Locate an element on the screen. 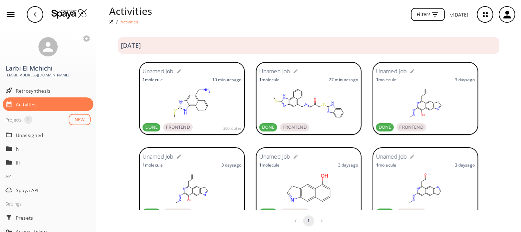 The width and height of the screenshot is (521, 232). span: Spaya API is located at coordinates (53, 190).